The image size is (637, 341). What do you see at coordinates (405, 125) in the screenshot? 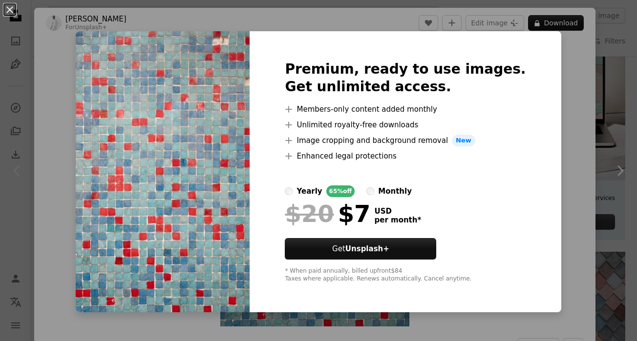
I see `li: Unlimited royalty-free downloads` at bounding box center [405, 125].